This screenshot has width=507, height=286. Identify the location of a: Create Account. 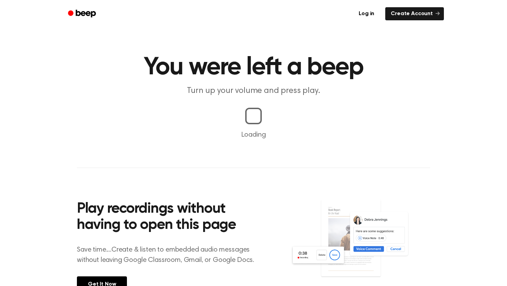
(414, 14).